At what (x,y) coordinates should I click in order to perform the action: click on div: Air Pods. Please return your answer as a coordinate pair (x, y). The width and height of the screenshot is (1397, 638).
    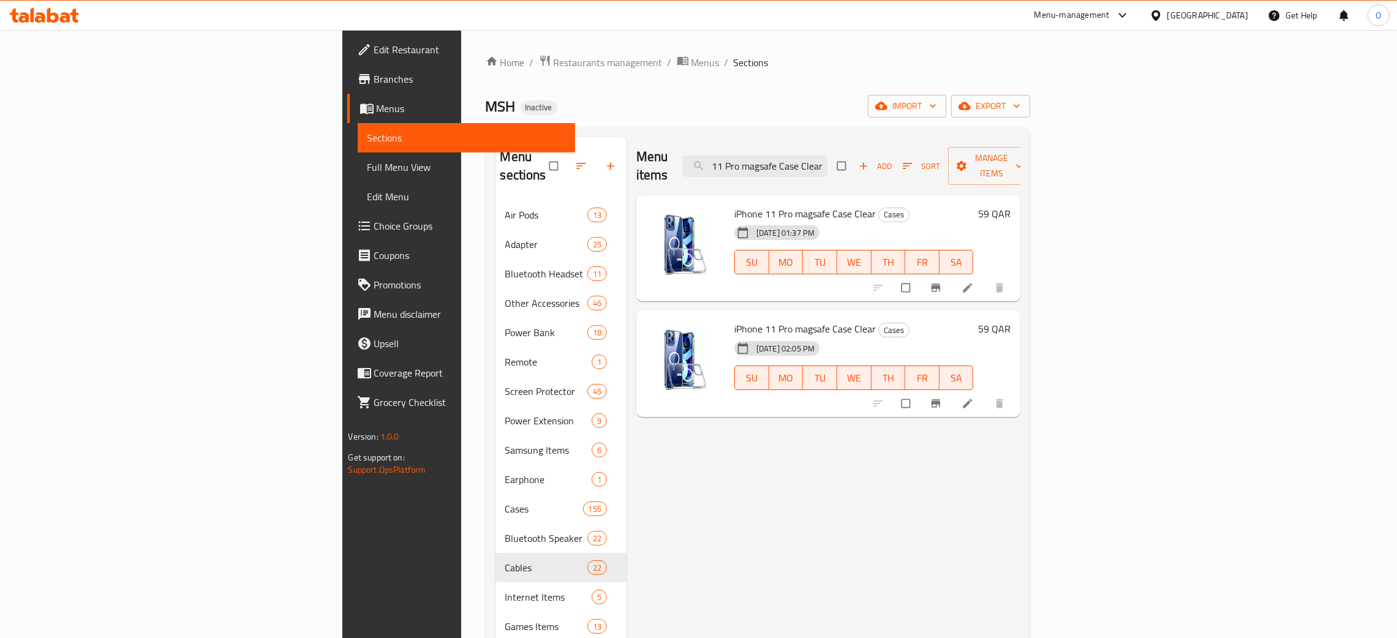
    Looking at the image, I should click on (546, 215).